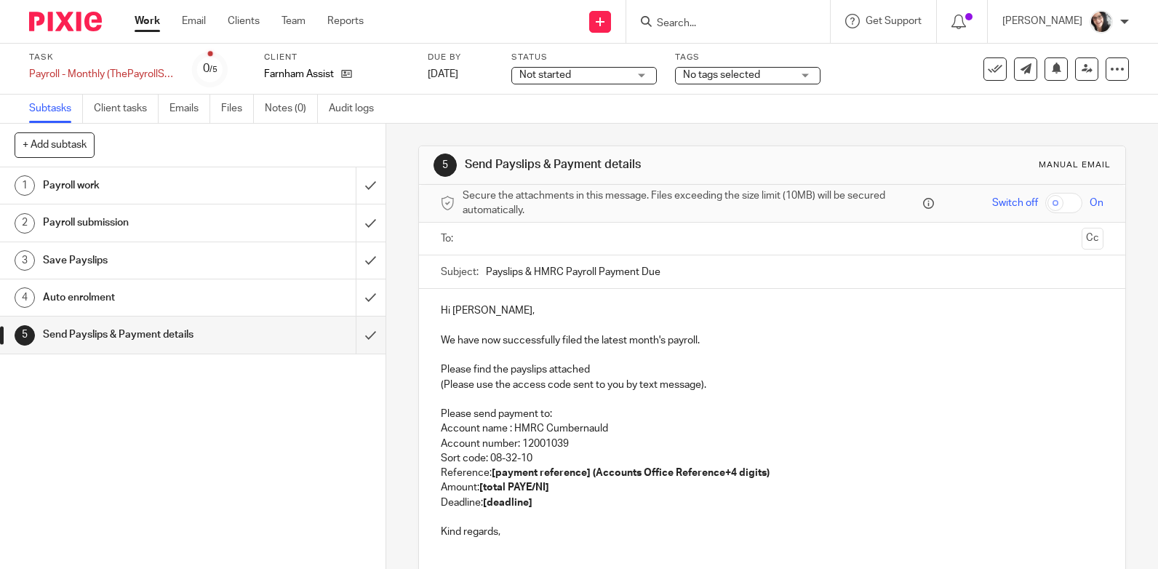 This screenshot has width=1158, height=569. What do you see at coordinates (299, 74) in the screenshot?
I see `p: Farnham Assist` at bounding box center [299, 74].